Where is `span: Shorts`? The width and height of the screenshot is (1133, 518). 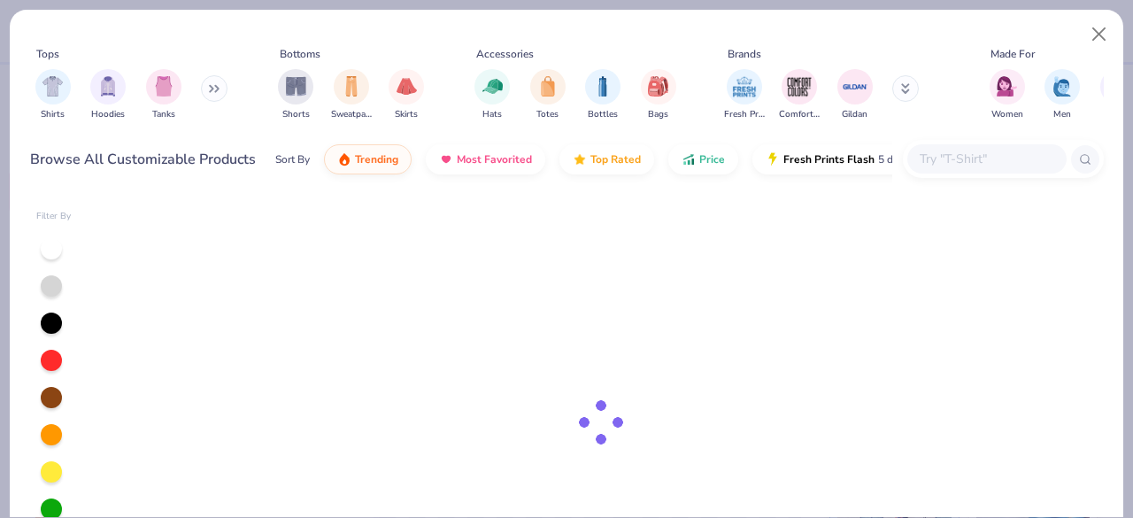 span: Shorts is located at coordinates (296, 114).